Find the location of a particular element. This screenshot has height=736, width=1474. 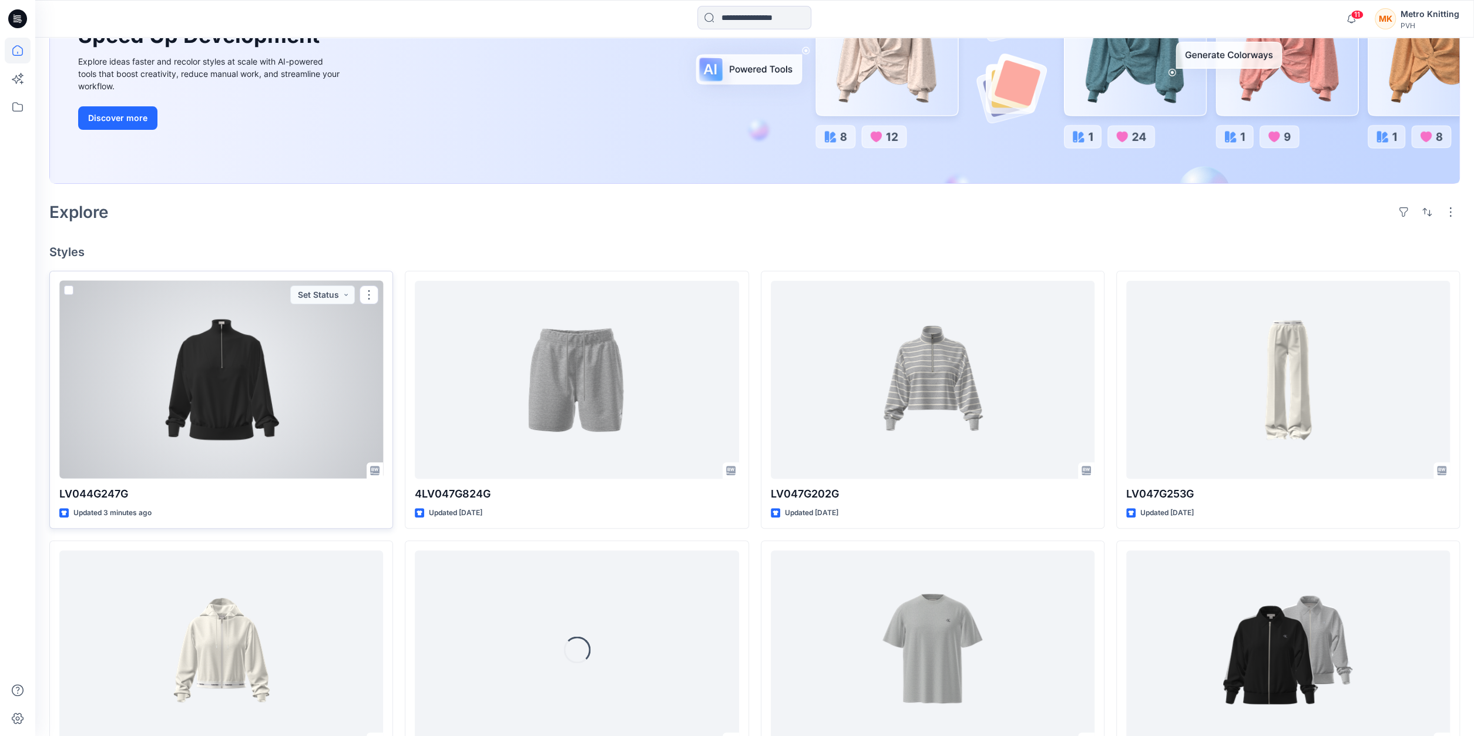

div: Explore ideas faster and recolor styles at scale with AI-powered tools that boost creativity, red... is located at coordinates (210, 73).